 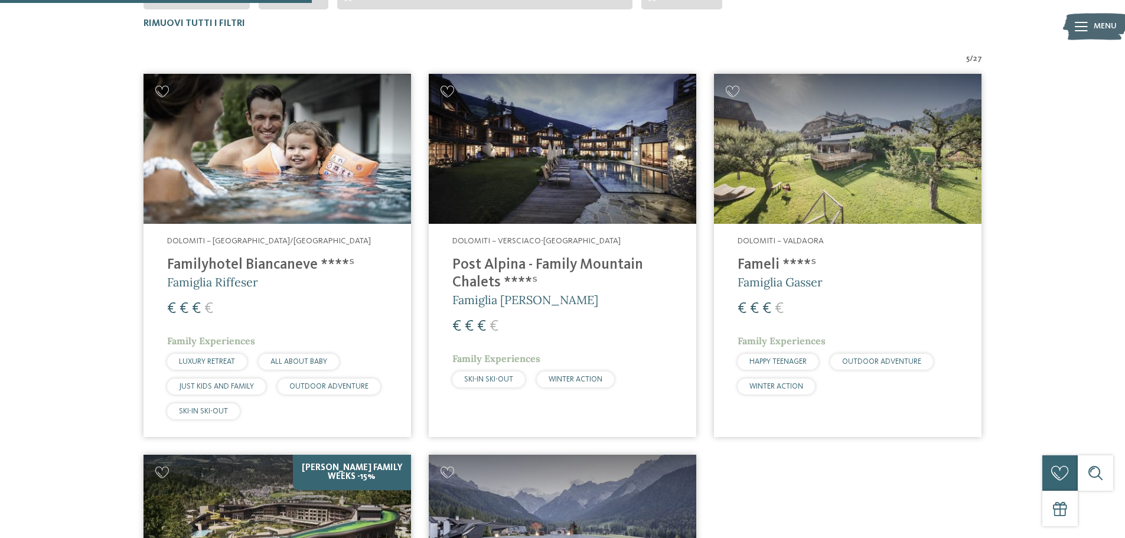 What do you see at coordinates (194, 24) in the screenshot?
I see `span: Rimuovi tutti i filtri` at bounding box center [194, 24].